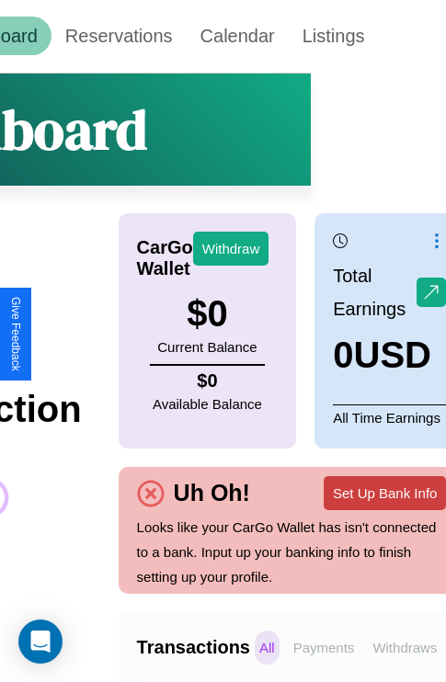  What do you see at coordinates (207, 314) in the screenshot?
I see `h3: $ 0` at bounding box center [207, 314].